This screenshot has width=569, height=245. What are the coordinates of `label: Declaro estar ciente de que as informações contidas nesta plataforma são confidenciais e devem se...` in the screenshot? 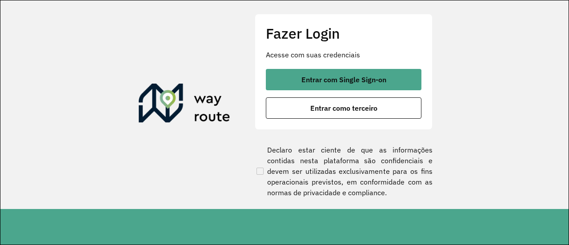 It's located at (344, 171).